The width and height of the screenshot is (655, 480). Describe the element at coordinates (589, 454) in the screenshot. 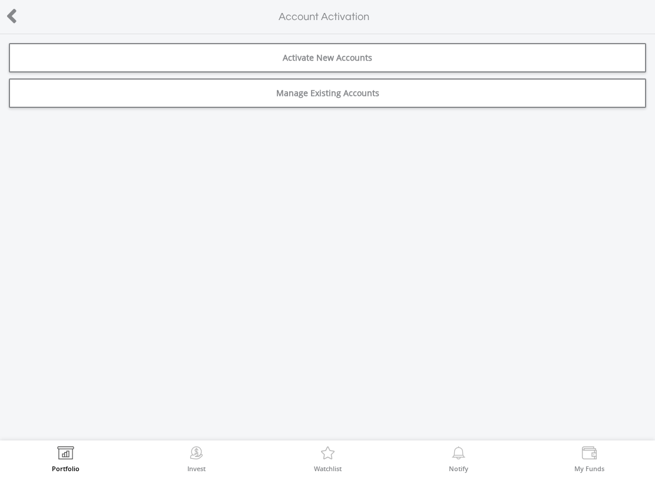

I see `img: View Funds` at that location.